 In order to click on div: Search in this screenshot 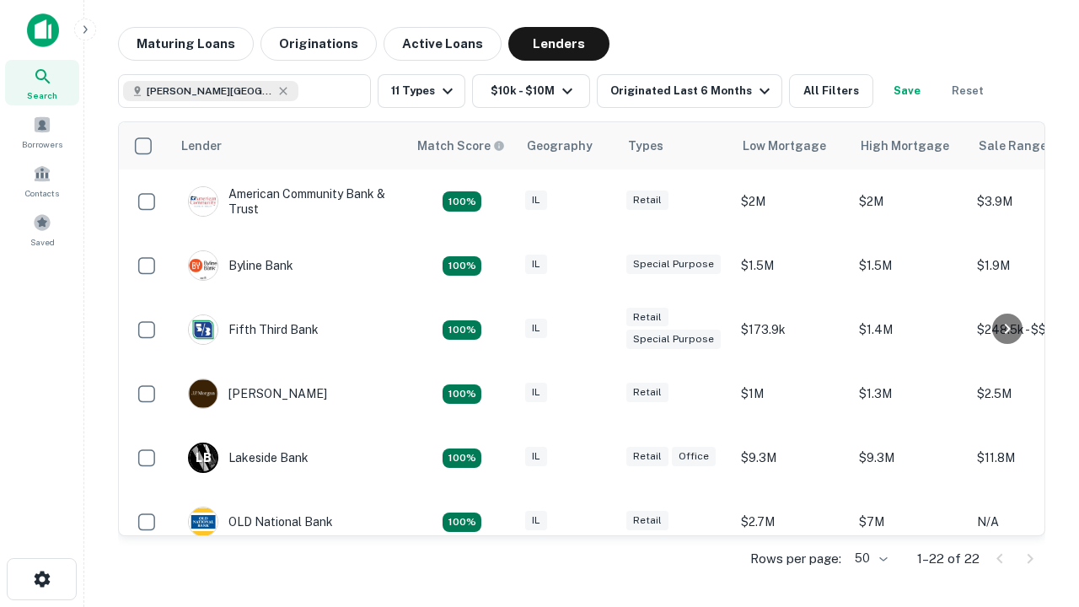, I will do `click(42, 83)`.